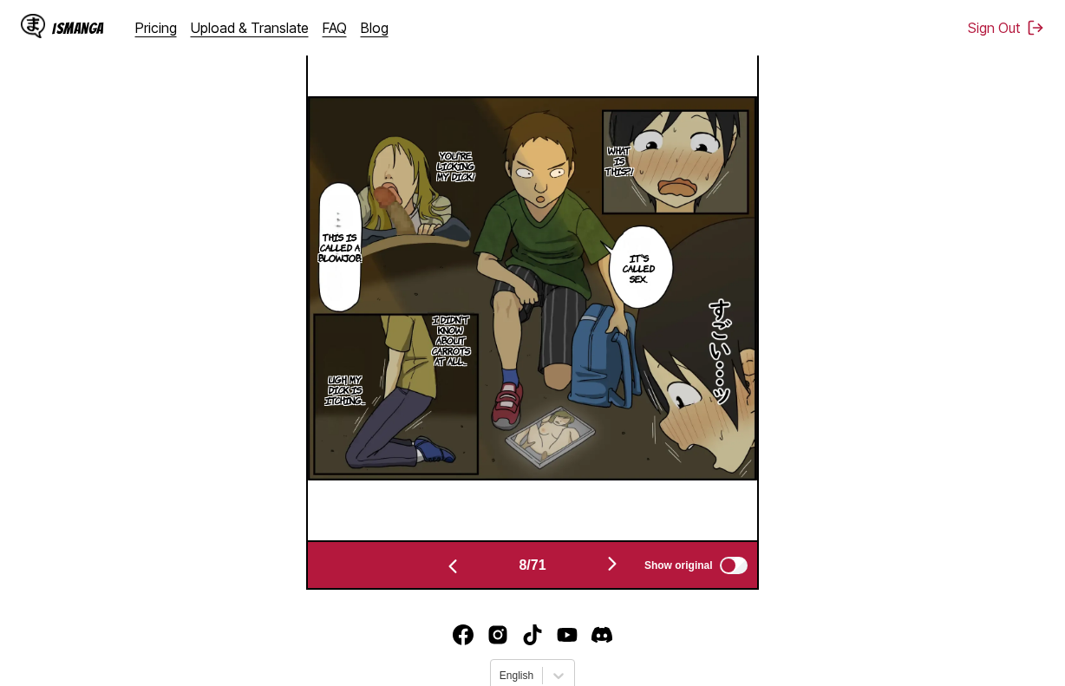 Image resolution: width=1065 pixels, height=686 pixels. I want to click on div: IsManga, so click(78, 28).